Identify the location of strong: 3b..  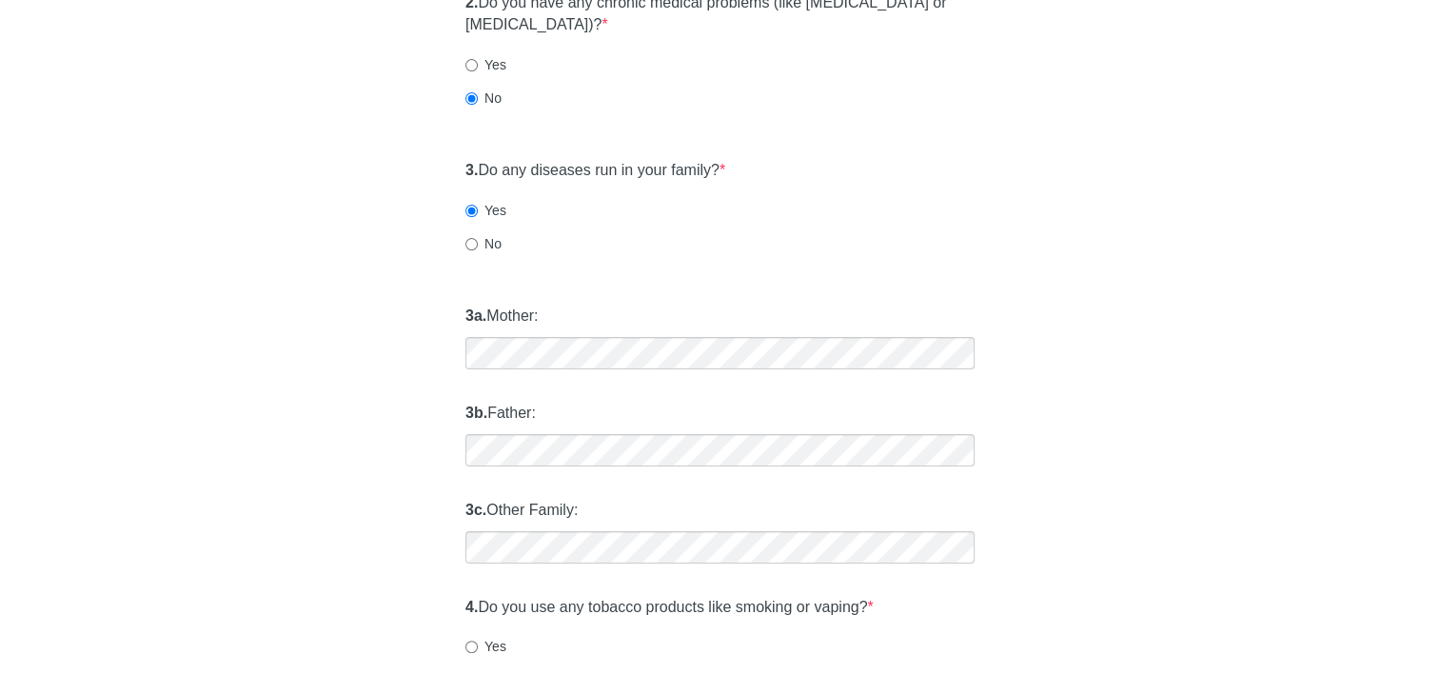
(476, 412).